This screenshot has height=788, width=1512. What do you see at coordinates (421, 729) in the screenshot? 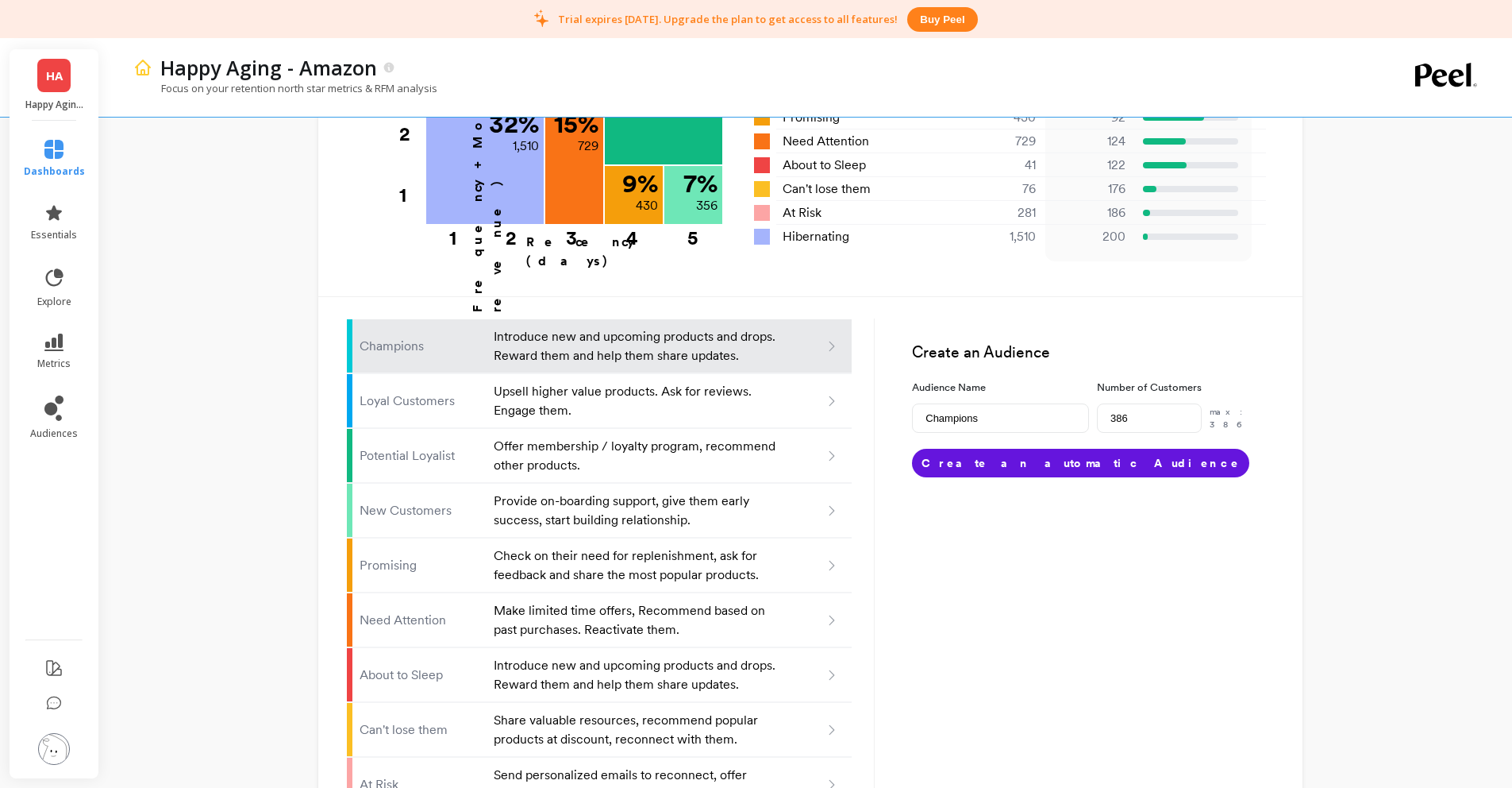
I see `p: Can't lose them` at bounding box center [421, 729].